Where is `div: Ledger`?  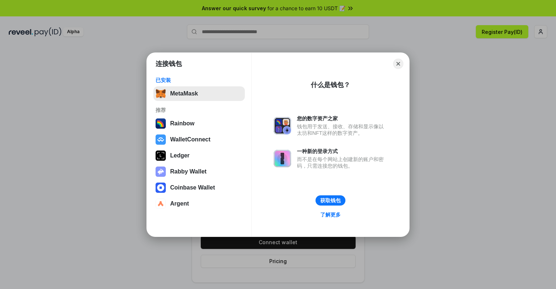
div: Ledger is located at coordinates (180, 156).